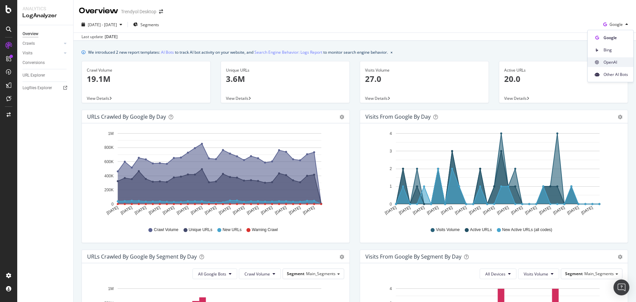 Image resolution: width=636 pixels, height=302 pixels. I want to click on text: 1, so click(390, 186).